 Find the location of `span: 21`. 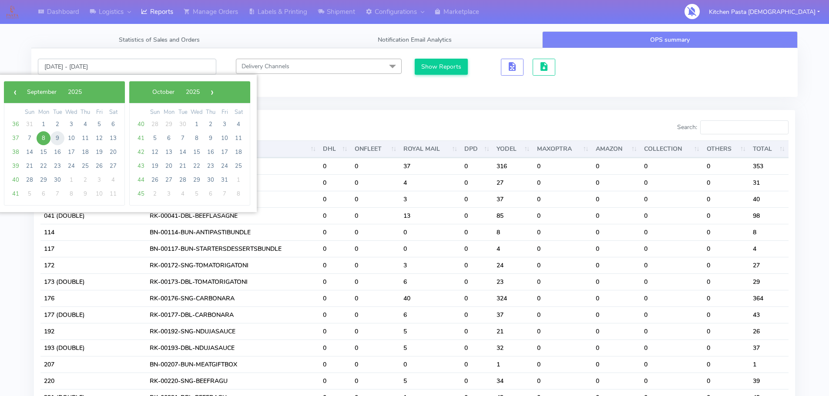

span: 21 is located at coordinates (30, 166).